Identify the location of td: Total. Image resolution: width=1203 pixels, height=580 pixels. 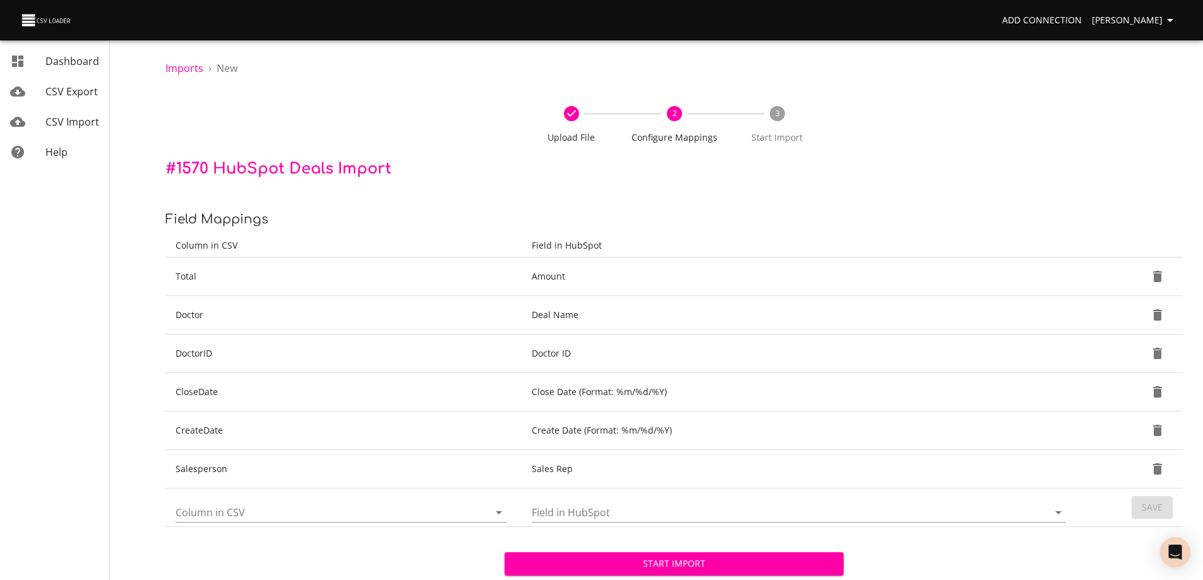
(344, 277).